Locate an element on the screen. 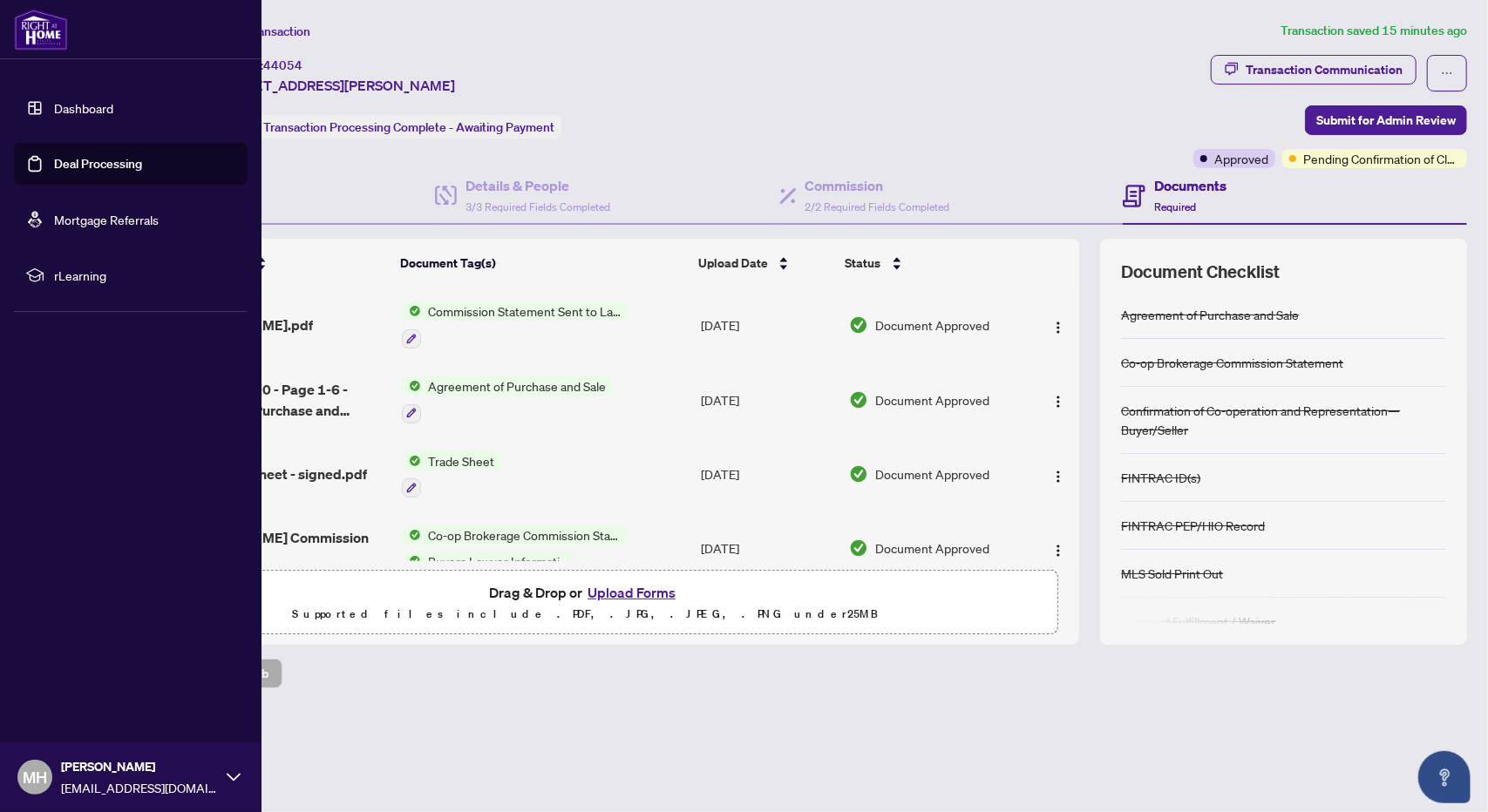  span: Approved is located at coordinates (1242, 158).